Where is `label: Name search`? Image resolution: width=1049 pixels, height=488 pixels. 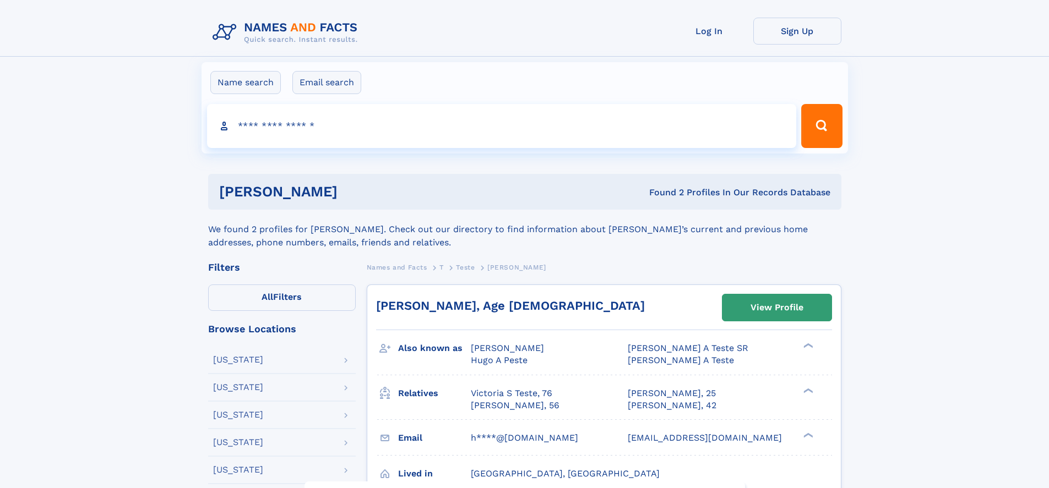
label: Name search is located at coordinates (246, 83).